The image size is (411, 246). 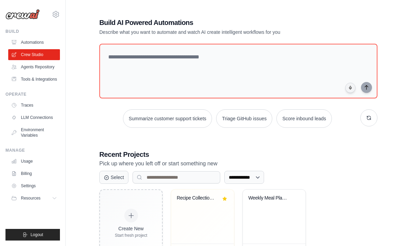 What do you see at coordinates (131, 229) in the screenshot?
I see `div: Create New` at bounding box center [131, 229].